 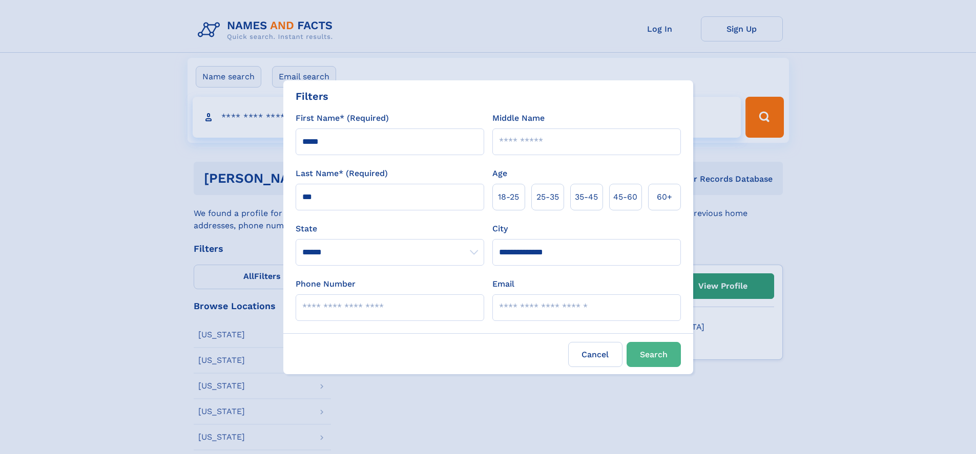 What do you see at coordinates (390, 229) in the screenshot?
I see `label: State` at bounding box center [390, 229].